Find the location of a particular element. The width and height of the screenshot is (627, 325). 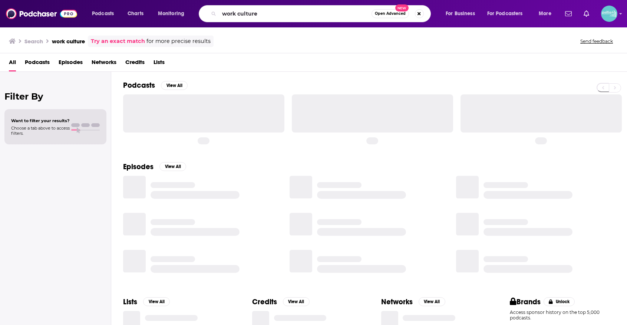

button: Show profile menu is located at coordinates (609, 14).